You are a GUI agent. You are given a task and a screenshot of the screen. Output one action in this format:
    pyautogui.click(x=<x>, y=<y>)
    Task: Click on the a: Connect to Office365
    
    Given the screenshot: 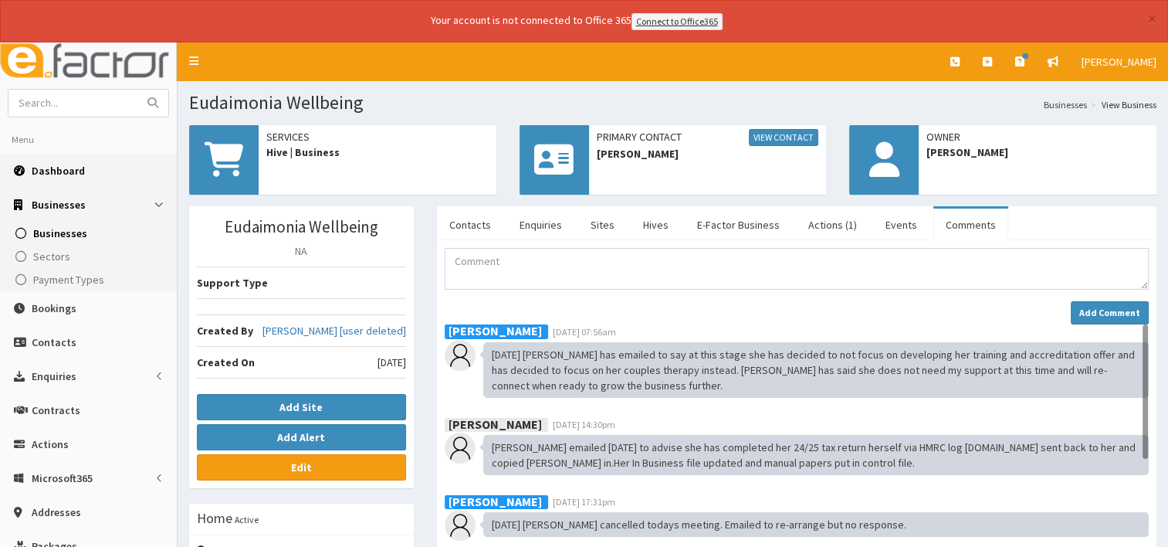 What is the action you would take?
    pyautogui.click(x=677, y=22)
    